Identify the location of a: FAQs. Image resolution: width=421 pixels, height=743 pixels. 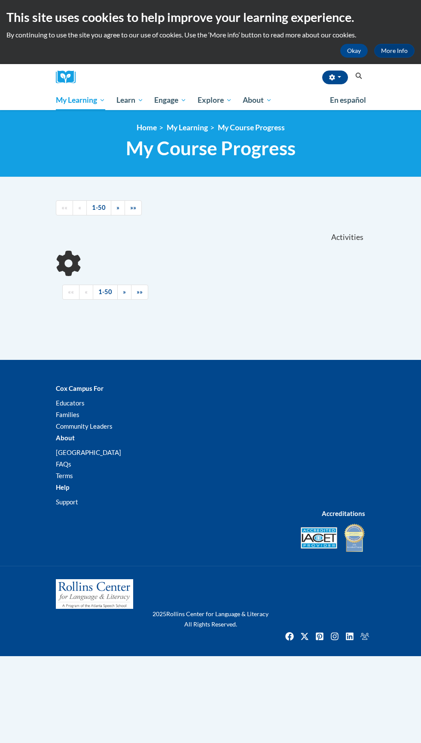
(64, 464).